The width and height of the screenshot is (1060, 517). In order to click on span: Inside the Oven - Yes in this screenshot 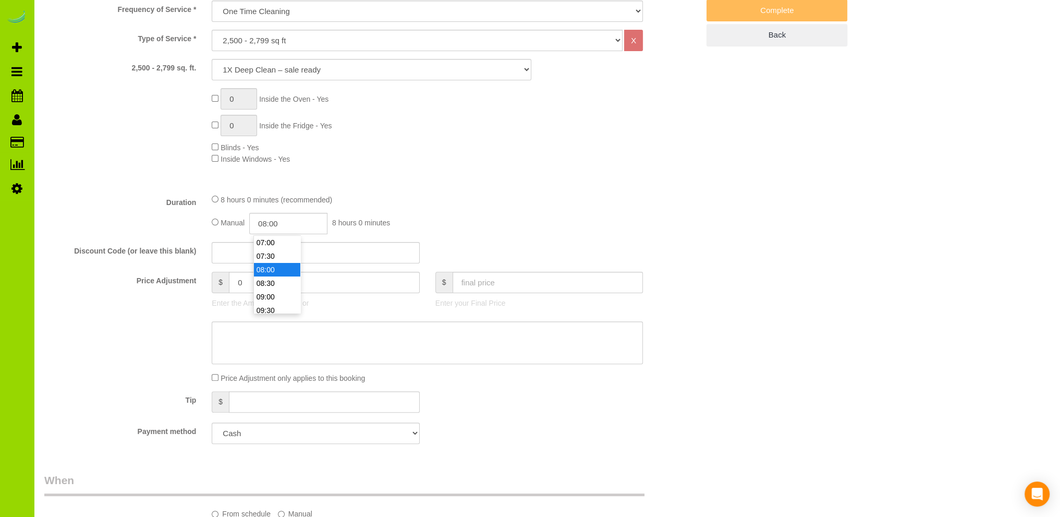, I will do `click(294, 99)`.